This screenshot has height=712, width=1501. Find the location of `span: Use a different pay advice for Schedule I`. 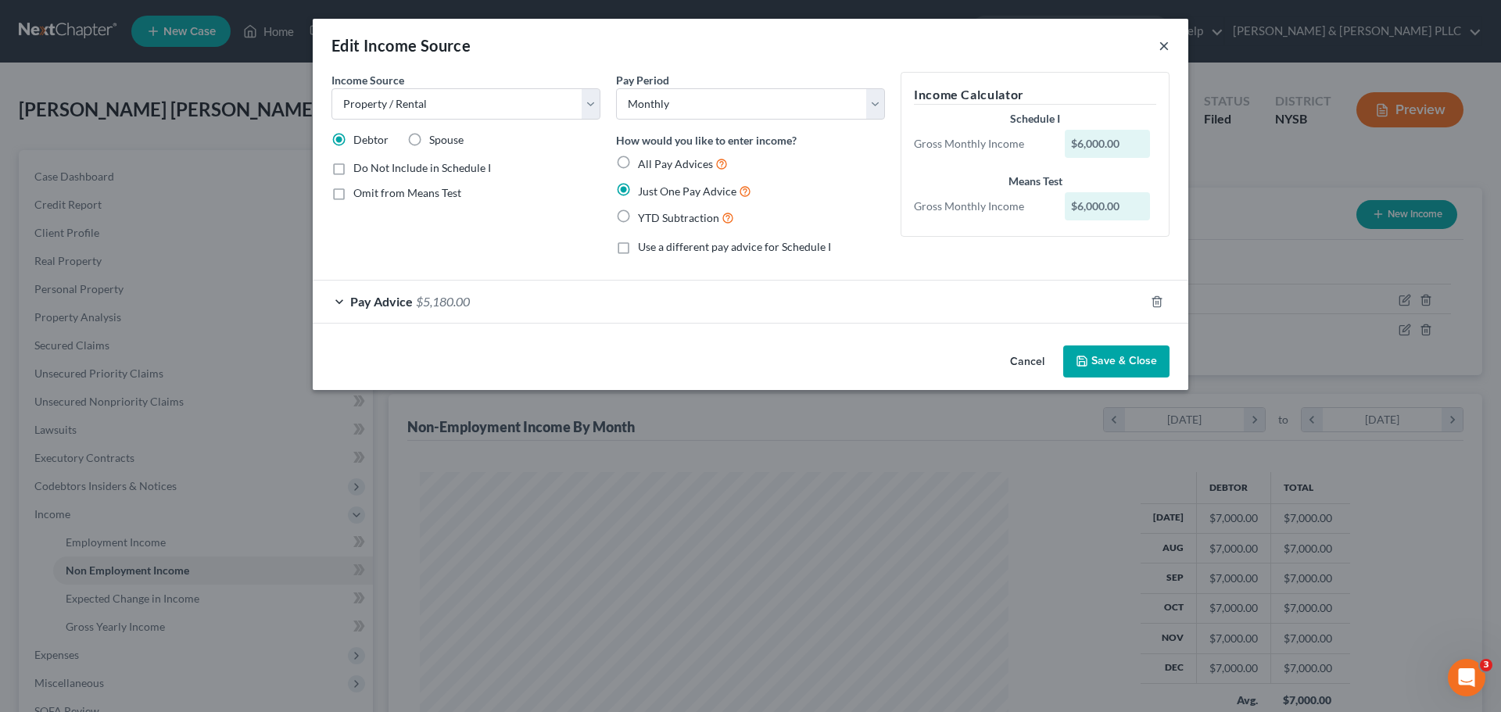

span: Use a different pay advice for Schedule I is located at coordinates (734, 246).